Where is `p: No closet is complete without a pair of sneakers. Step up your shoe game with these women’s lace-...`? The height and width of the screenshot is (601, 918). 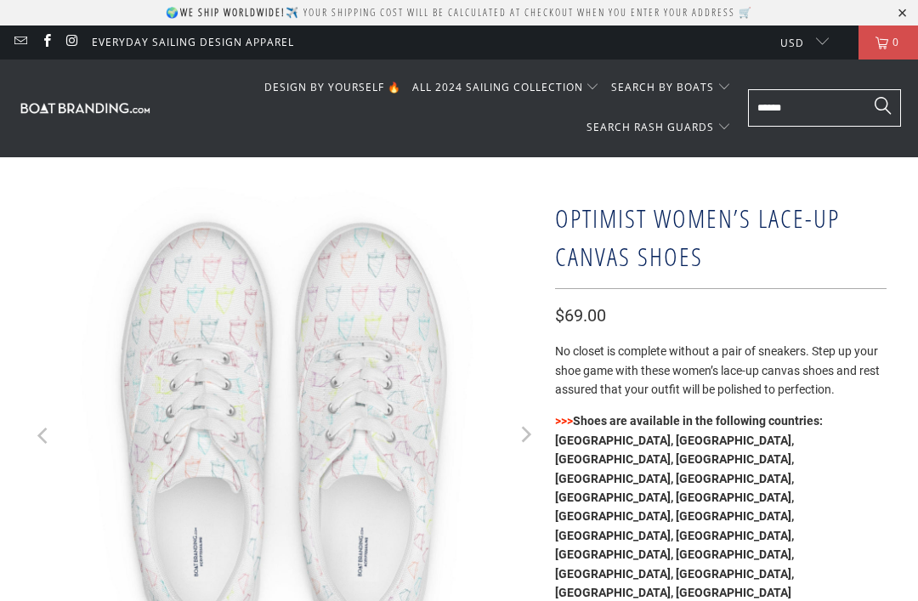
p: No closet is complete without a pair of sneakers. Step up your shoe game with these women’s lace-... is located at coordinates (721, 370).